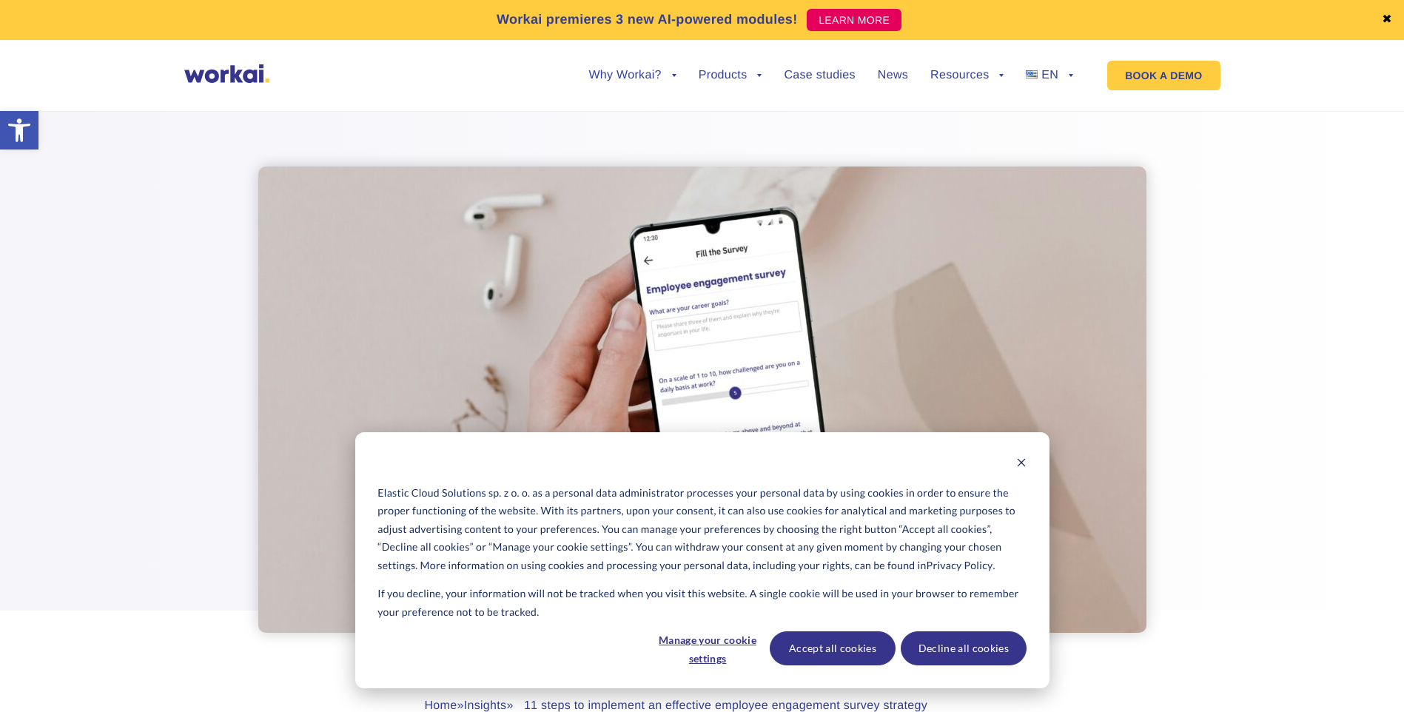  Describe the element at coordinates (730, 75) in the screenshot. I see `a: Products` at that location.